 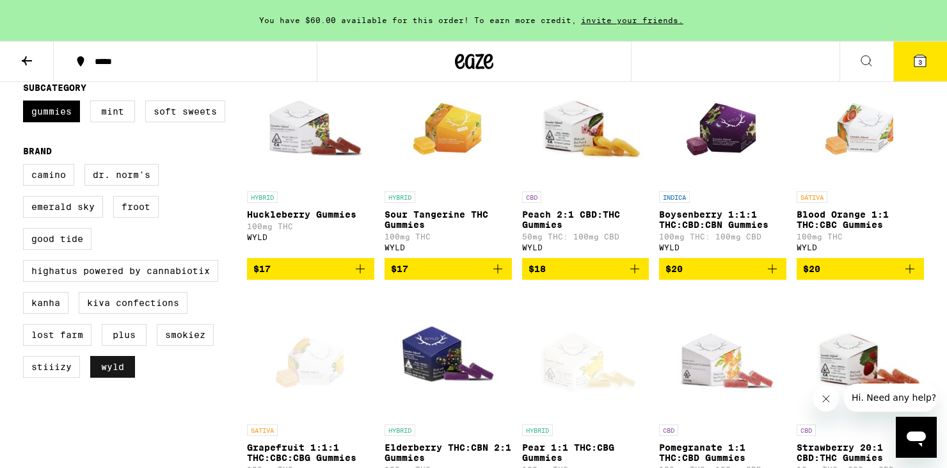 I want to click on label: Emerald Sky, so click(x=63, y=207).